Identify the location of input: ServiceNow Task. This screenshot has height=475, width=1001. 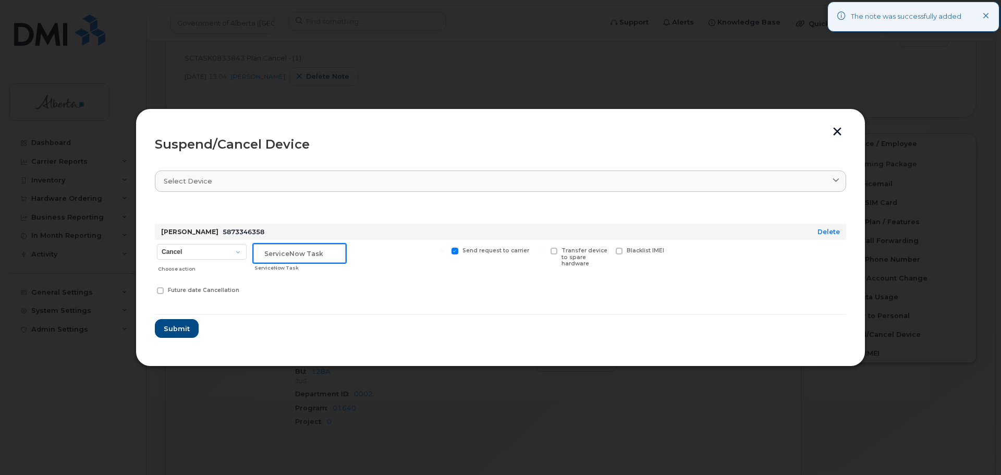
(299, 253).